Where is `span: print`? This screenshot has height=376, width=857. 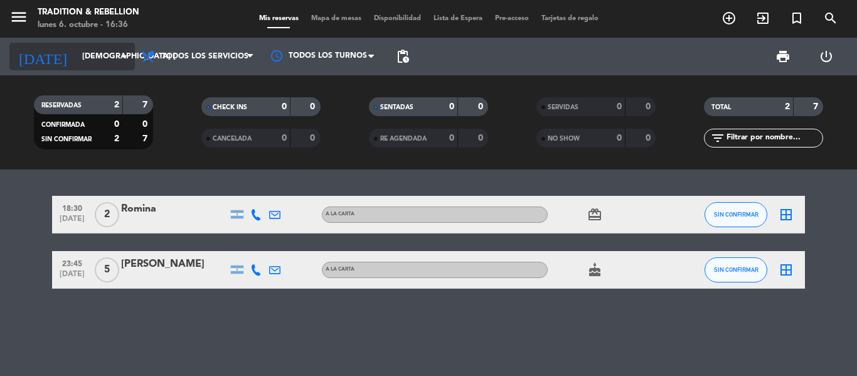
span: print is located at coordinates (783, 56).